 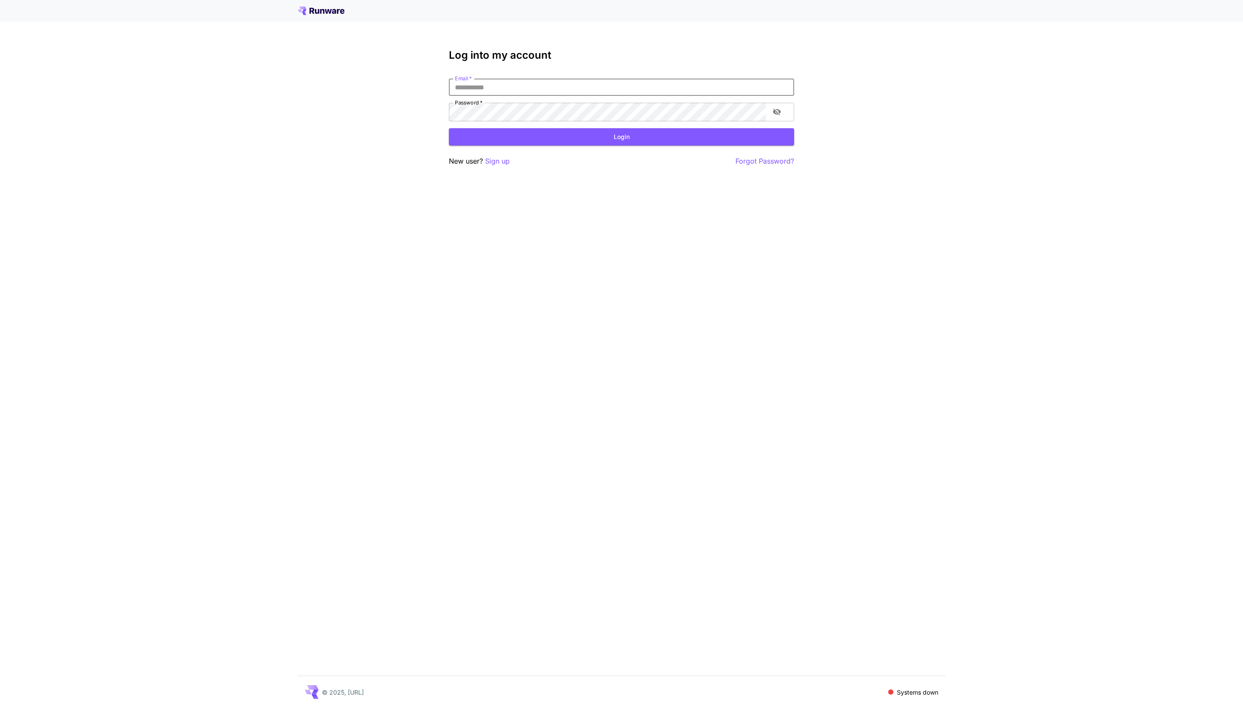 I want to click on button: Login, so click(x=622, y=137).